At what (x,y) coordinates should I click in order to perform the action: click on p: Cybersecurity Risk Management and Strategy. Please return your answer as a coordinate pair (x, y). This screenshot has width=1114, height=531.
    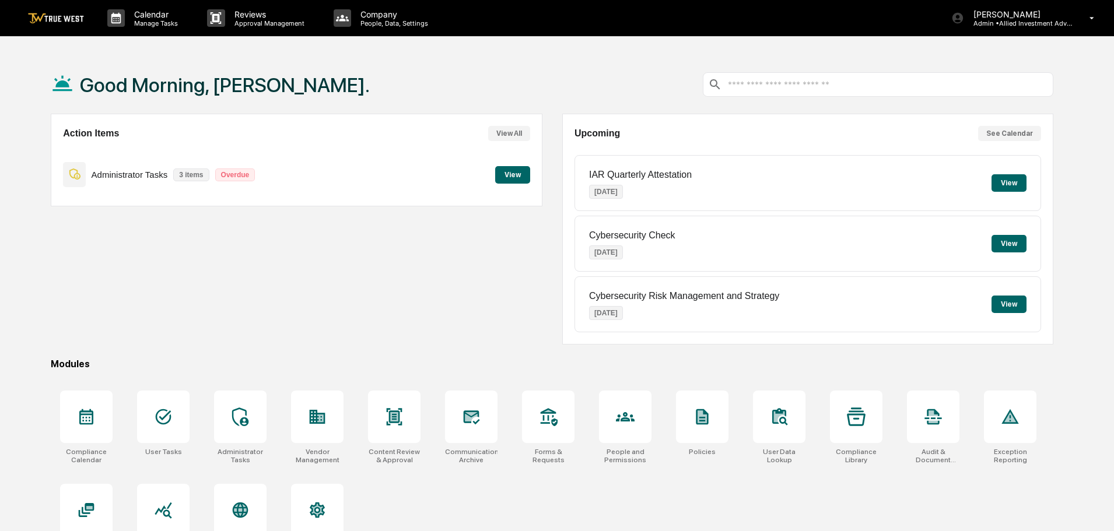
    Looking at the image, I should click on (684, 296).